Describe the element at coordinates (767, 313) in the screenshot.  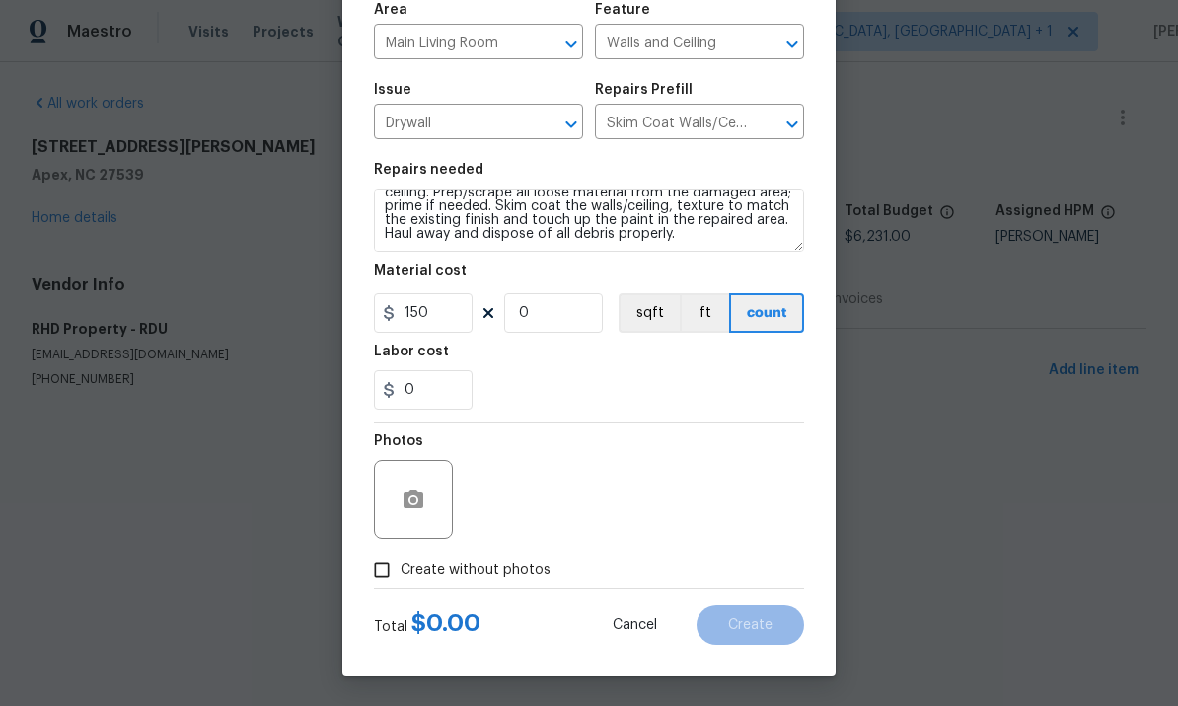
I see `button: count` at that location.